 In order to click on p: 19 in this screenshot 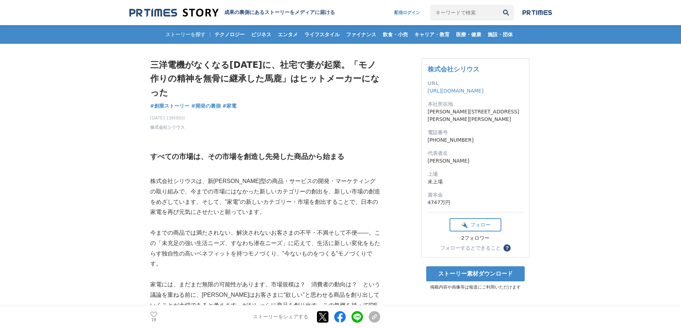, I will do `click(154, 321)`.